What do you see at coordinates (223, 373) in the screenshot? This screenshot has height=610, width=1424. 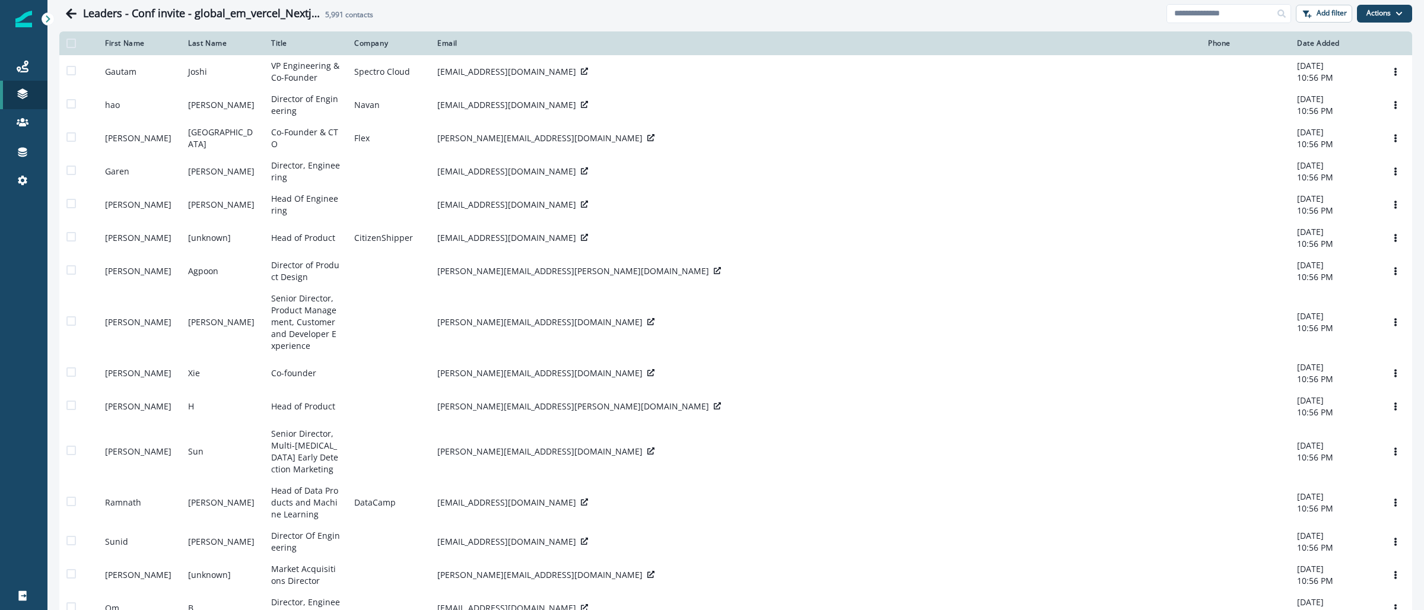 I see `td: Xie` at bounding box center [223, 373].